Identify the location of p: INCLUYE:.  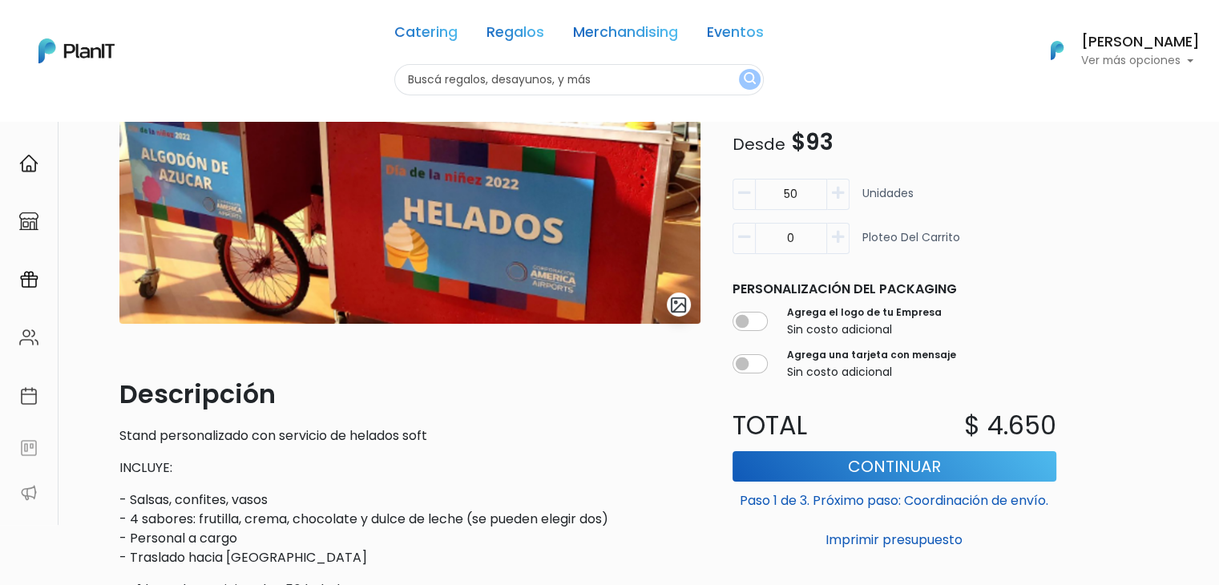
(410, 468).